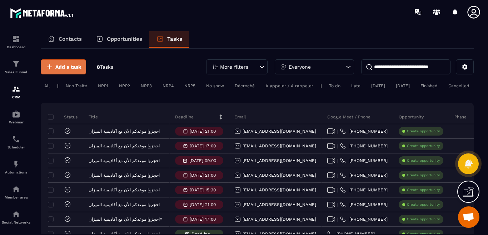  Describe the element at coordinates (47, 86) in the screenshot. I see `div: All` at that location.